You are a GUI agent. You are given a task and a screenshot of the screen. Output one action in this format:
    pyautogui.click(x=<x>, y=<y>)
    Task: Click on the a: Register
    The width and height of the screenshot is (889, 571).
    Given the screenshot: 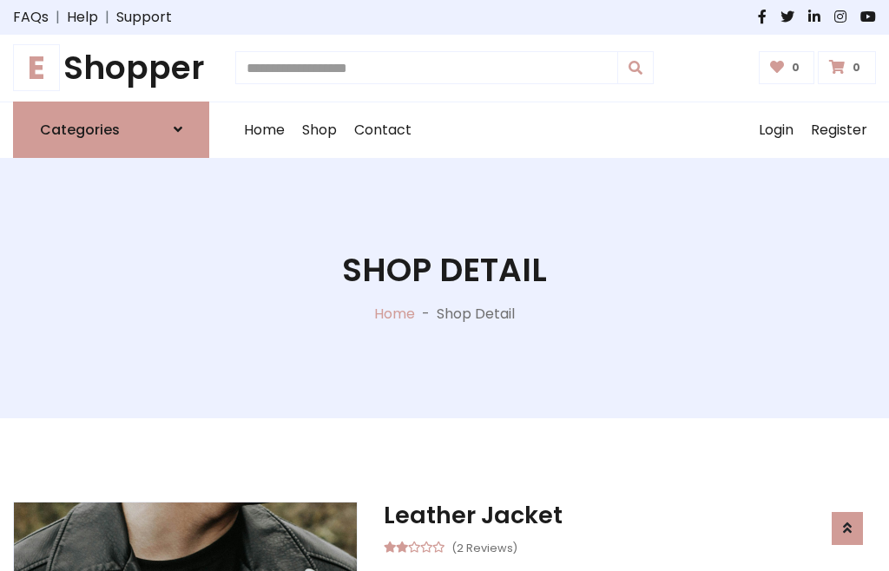 What is the action you would take?
    pyautogui.click(x=839, y=130)
    